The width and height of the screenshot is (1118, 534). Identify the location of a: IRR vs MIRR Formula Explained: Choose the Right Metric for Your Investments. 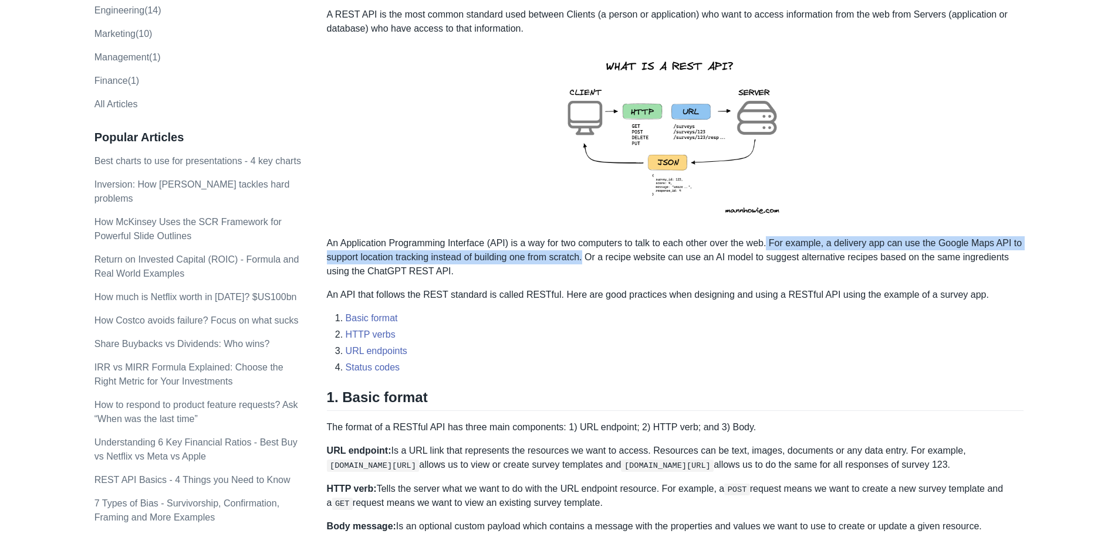
(189, 374).